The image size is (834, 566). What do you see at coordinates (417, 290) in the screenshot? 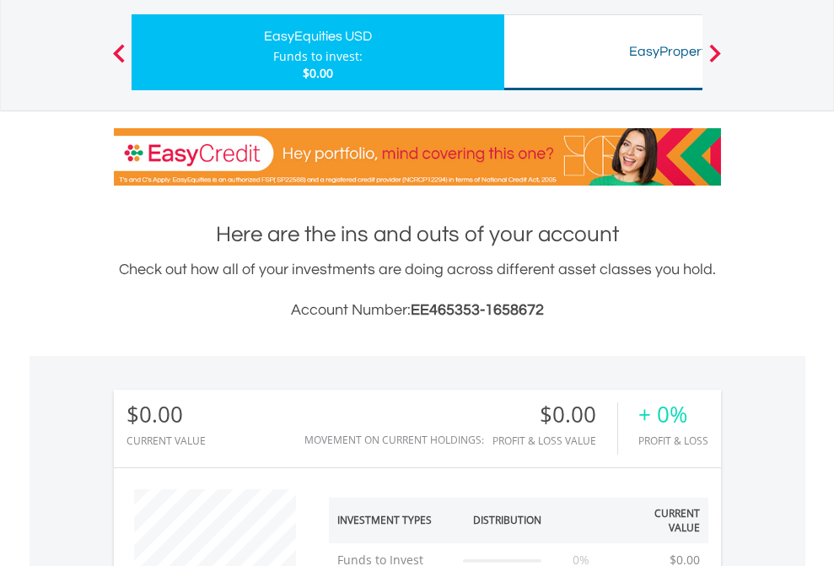
I see `div: Check out how all of your investments are doing across different asset classes you hold.` at bounding box center [417, 290].